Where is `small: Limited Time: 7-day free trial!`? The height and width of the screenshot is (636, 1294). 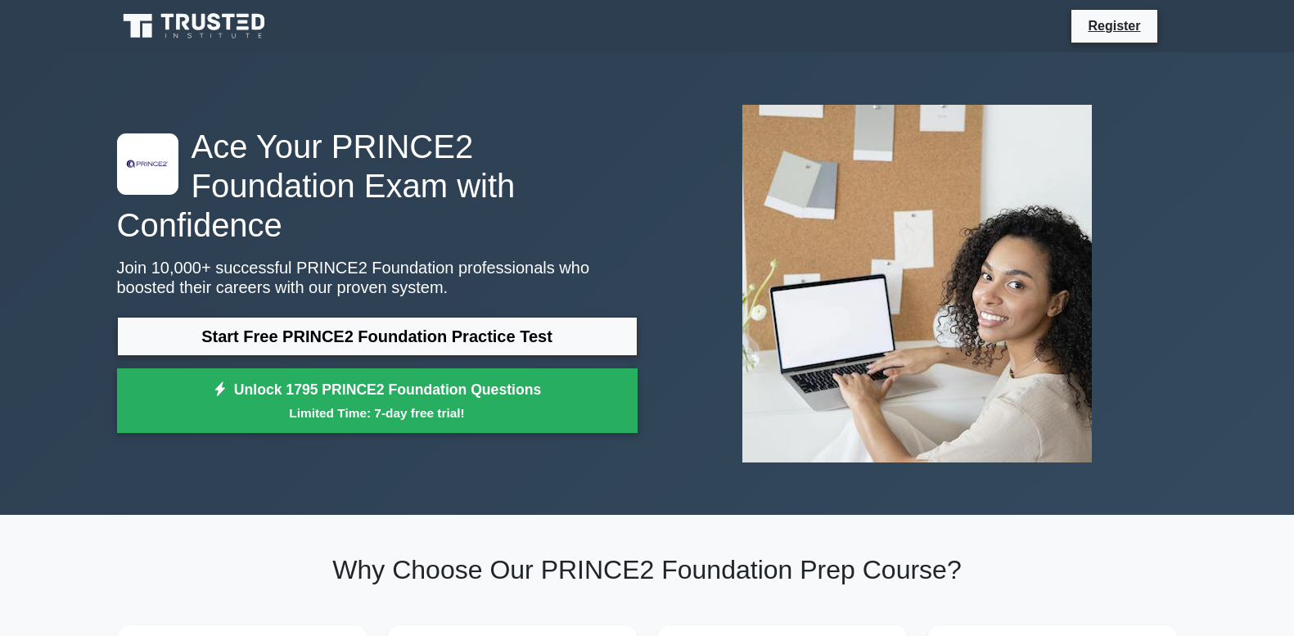 small: Limited Time: 7-day free trial! is located at coordinates (377, 412).